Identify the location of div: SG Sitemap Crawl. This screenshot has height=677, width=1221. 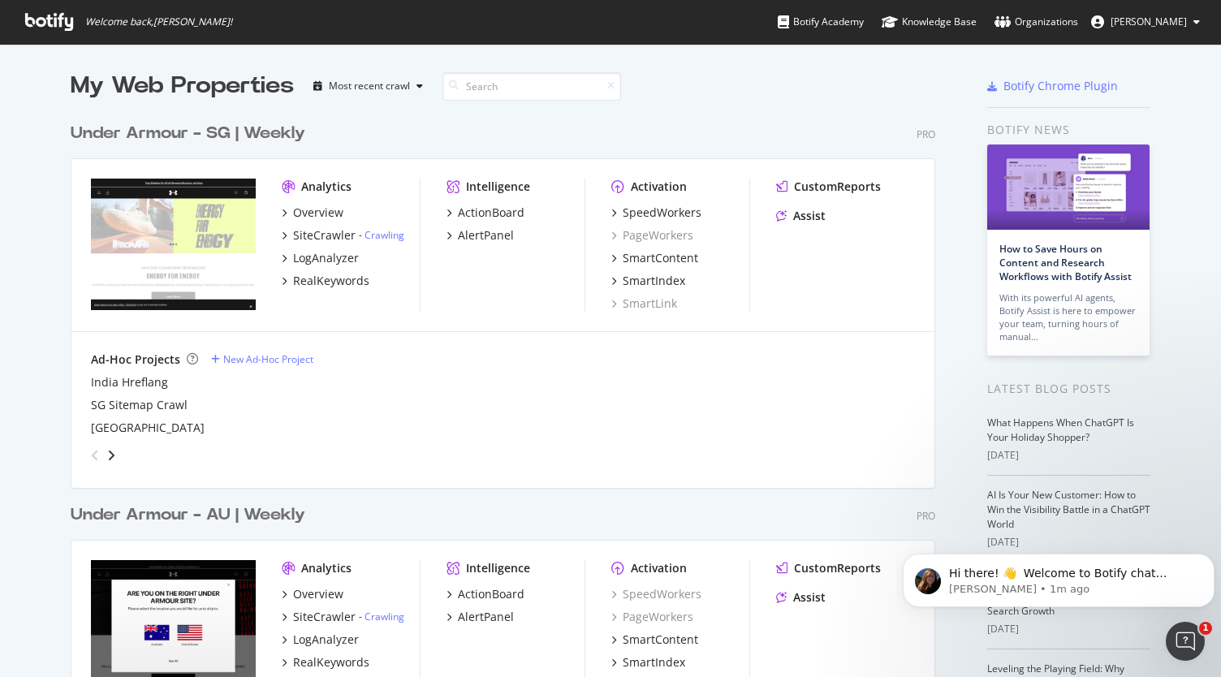
(139, 405).